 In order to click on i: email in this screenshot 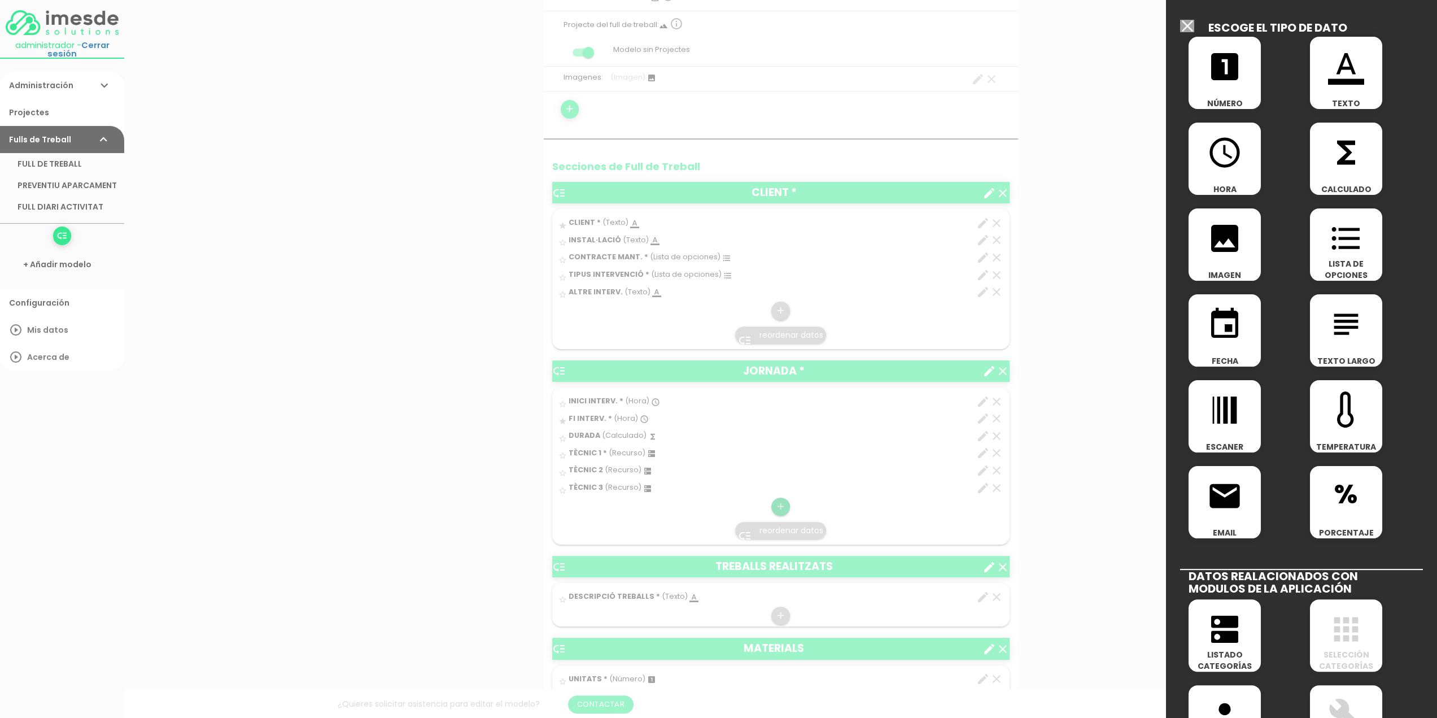, I will do `click(1225, 496)`.